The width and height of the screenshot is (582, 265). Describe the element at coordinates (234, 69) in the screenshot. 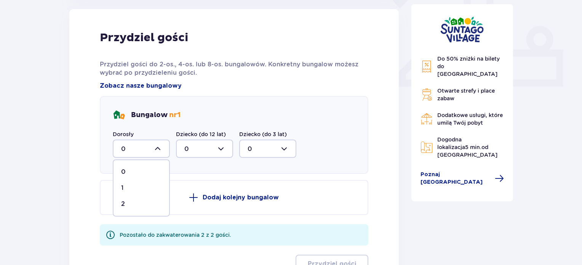

I see `p: Przydziel gości do 2-os., 4-os. lub 8-os. bungalowów. Konkretny bungalow możesz wybrać po przydzi...` at that location.